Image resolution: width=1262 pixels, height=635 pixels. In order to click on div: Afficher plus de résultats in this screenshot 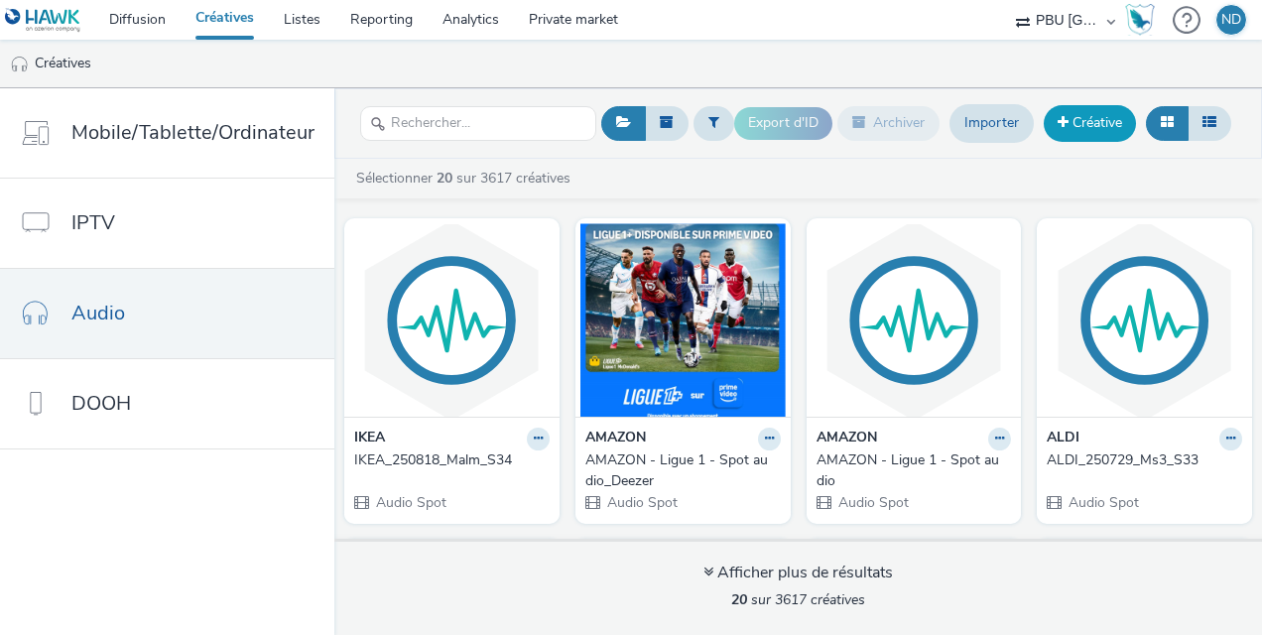, I will do `click(797, 572)`.